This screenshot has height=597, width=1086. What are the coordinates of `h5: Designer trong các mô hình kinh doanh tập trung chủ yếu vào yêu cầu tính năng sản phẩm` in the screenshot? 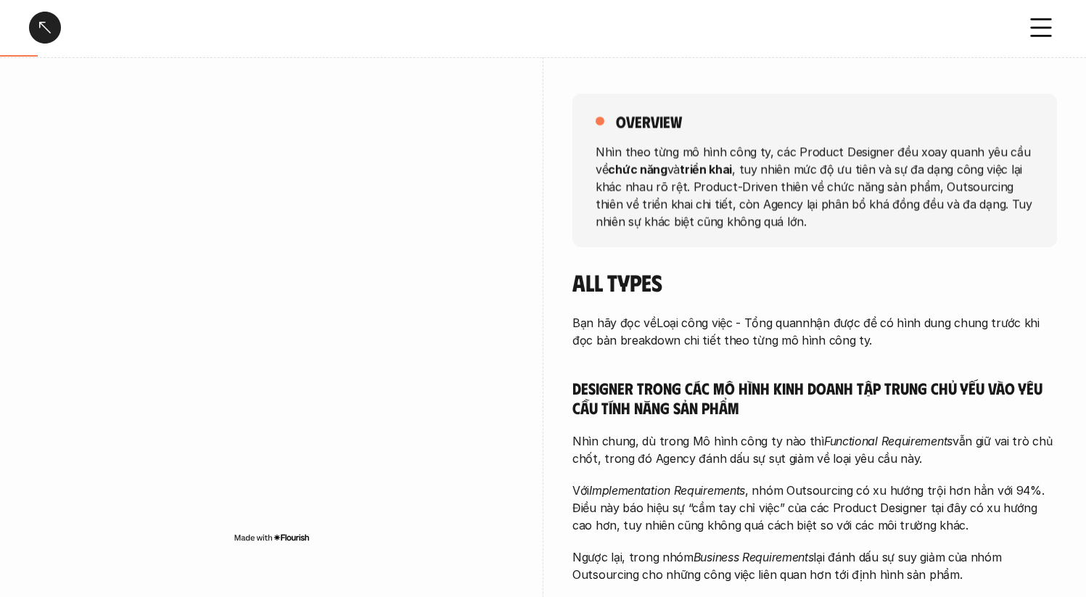 It's located at (814, 397).